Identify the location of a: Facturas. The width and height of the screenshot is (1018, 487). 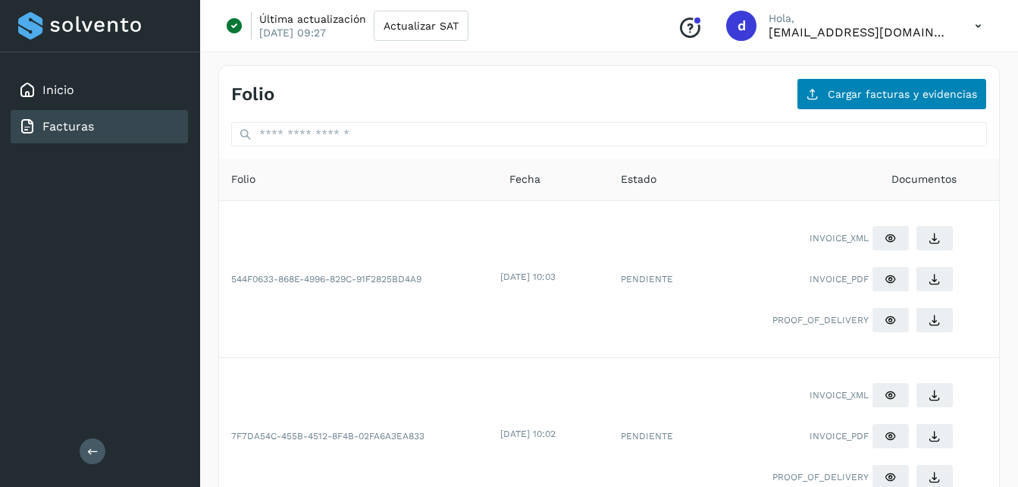
(68, 126).